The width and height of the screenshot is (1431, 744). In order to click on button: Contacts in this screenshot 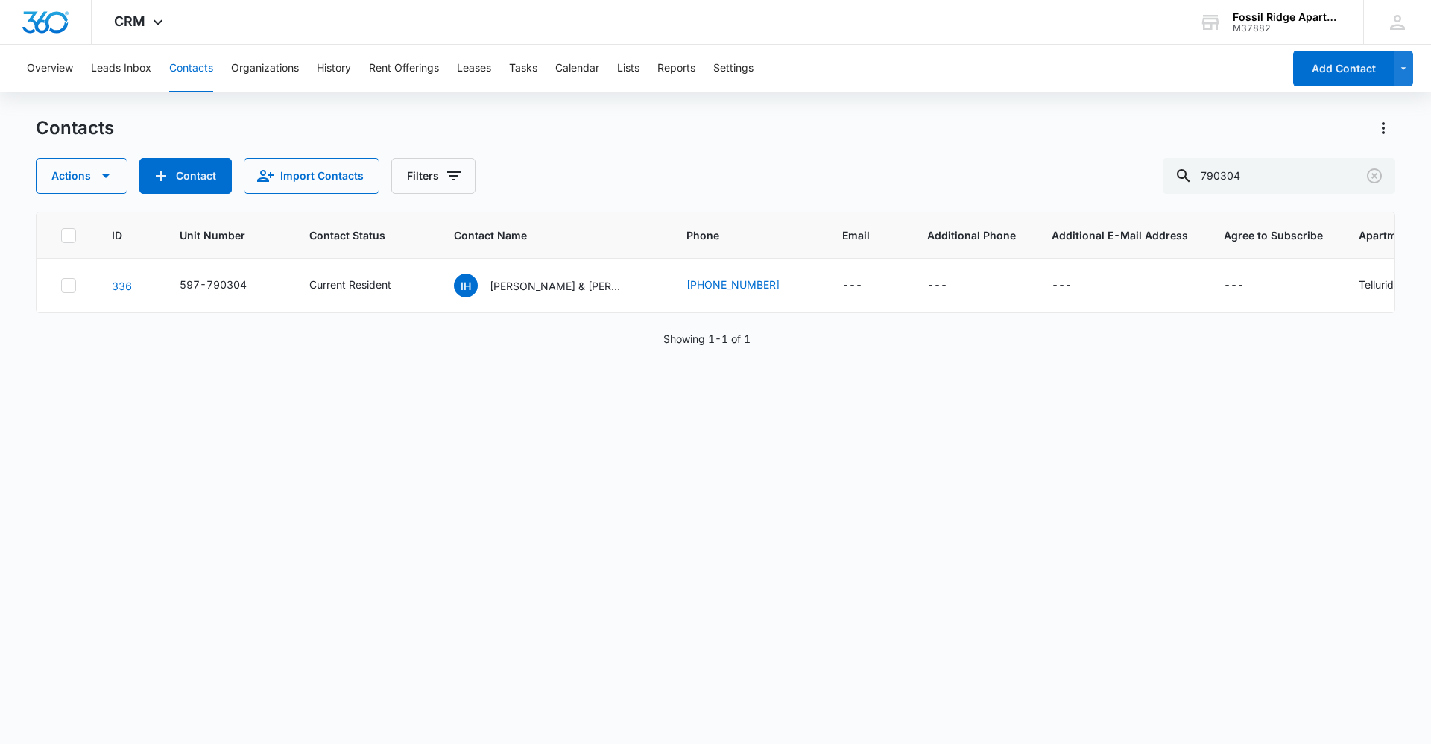, I will do `click(191, 69)`.